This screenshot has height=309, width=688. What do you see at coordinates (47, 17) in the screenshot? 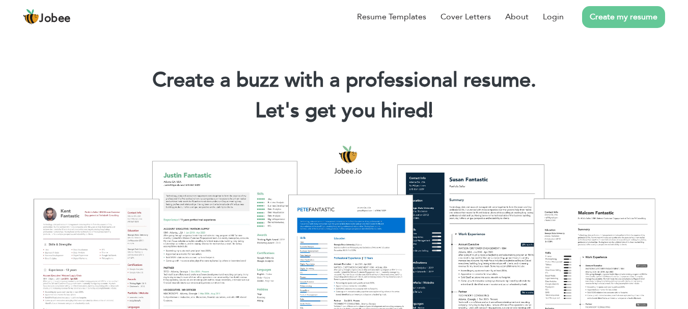
I see `a: Jobee` at bounding box center [47, 17].